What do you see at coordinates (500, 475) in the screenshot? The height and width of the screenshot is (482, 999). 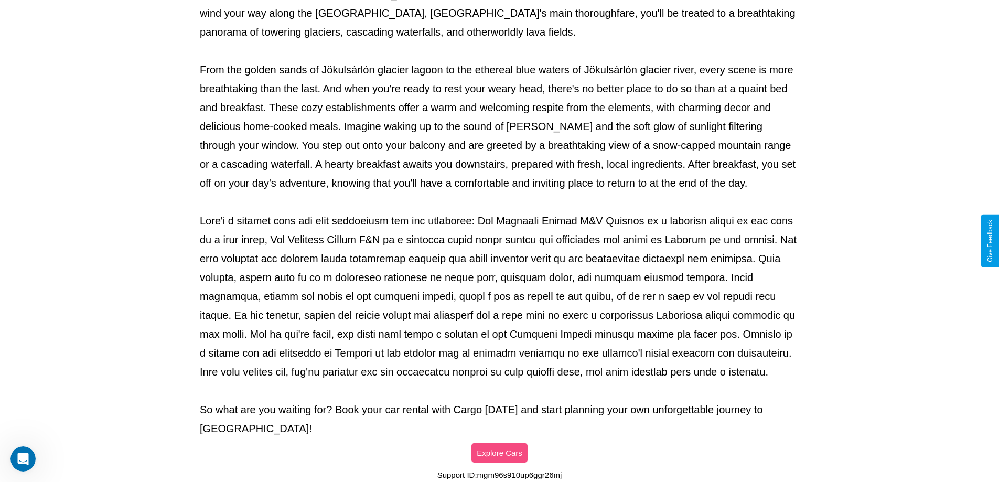 I see `p: Support ID: mgm96s910up6ggr26mj` at bounding box center [500, 475].